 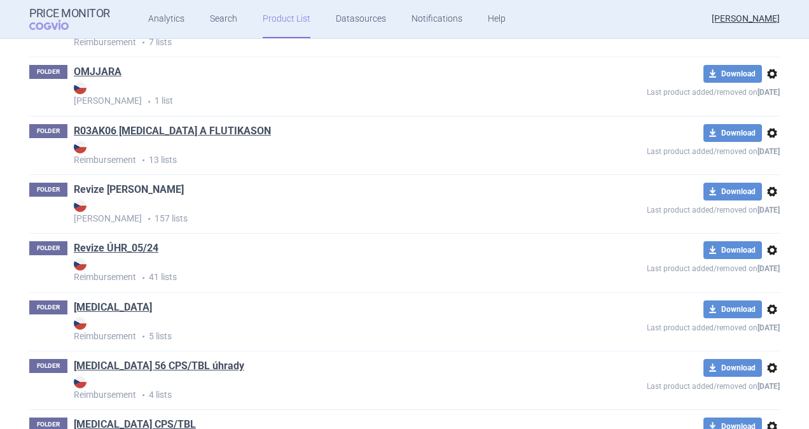 What do you see at coordinates (69, 19) in the screenshot?
I see `a: Price MonitorCOGVIO` at bounding box center [69, 19].